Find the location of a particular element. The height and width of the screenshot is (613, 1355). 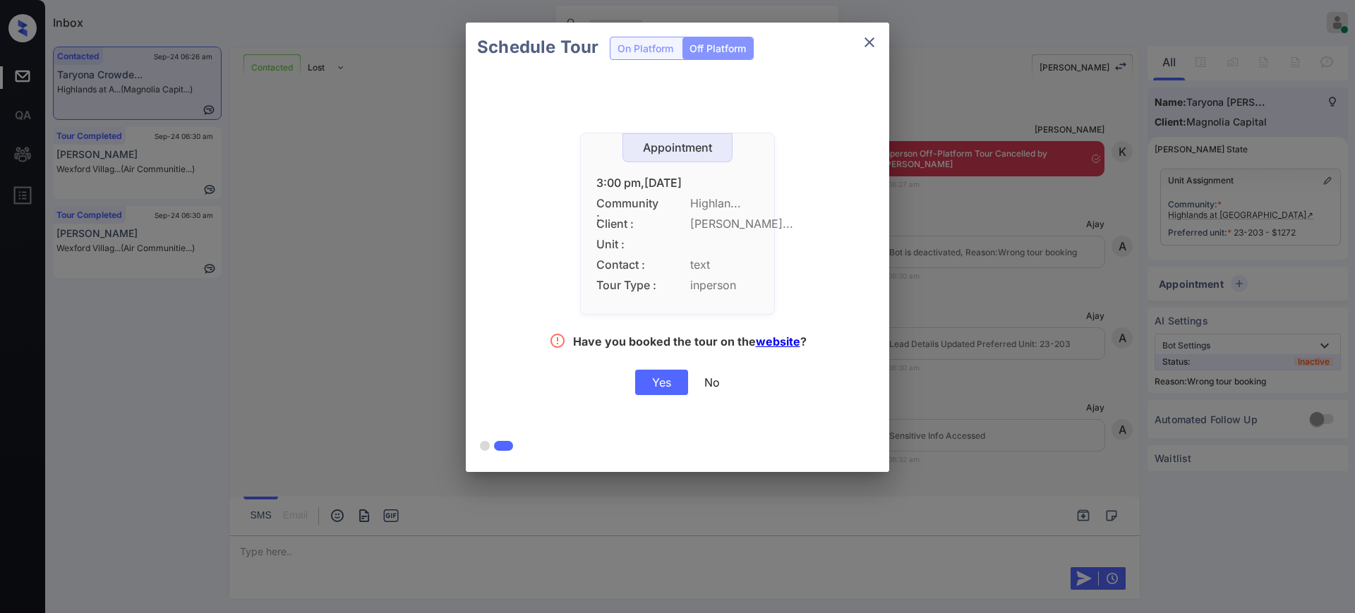

div: Appointment is located at coordinates (677, 147).